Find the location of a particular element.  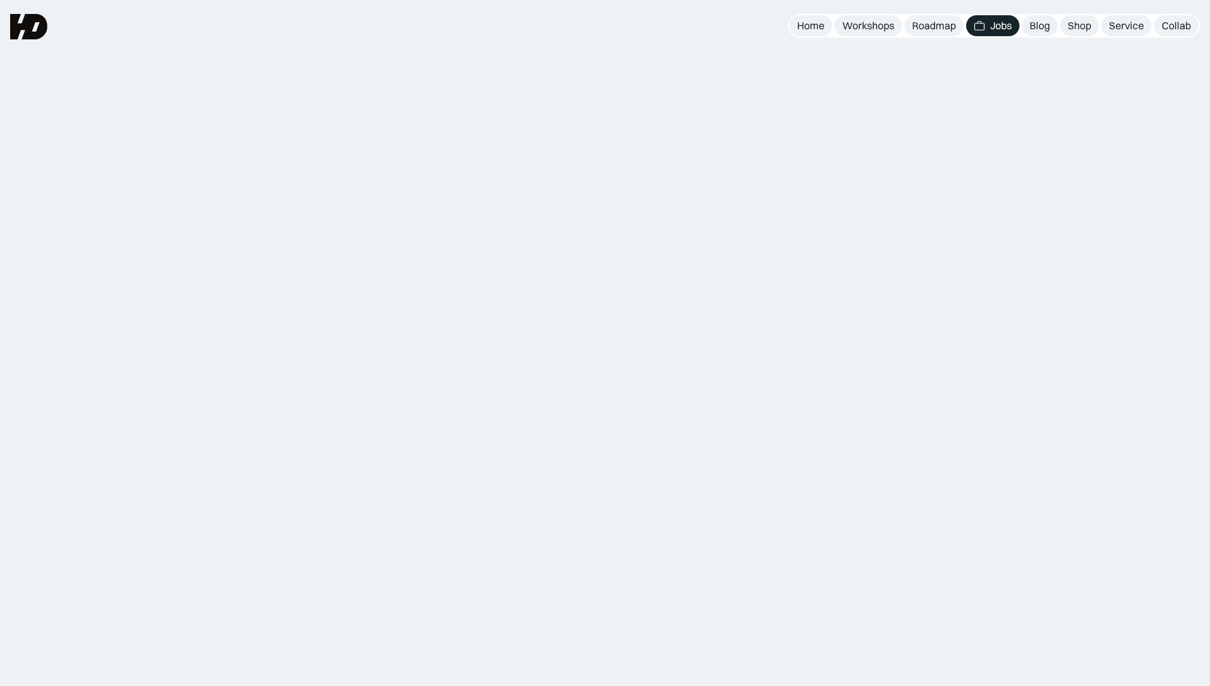

div: Service is located at coordinates (1126, 25).